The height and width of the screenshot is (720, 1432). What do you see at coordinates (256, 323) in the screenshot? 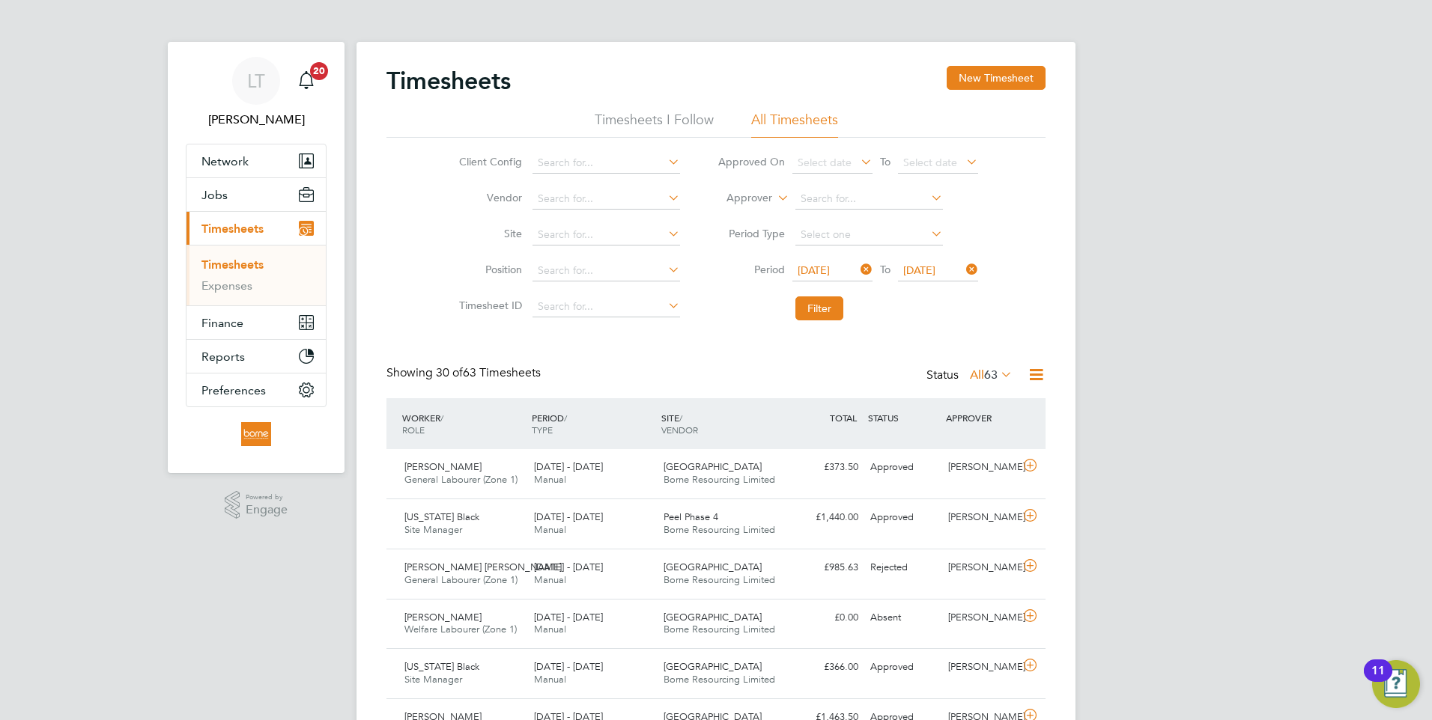
I see `button: Finance` at bounding box center [256, 323].